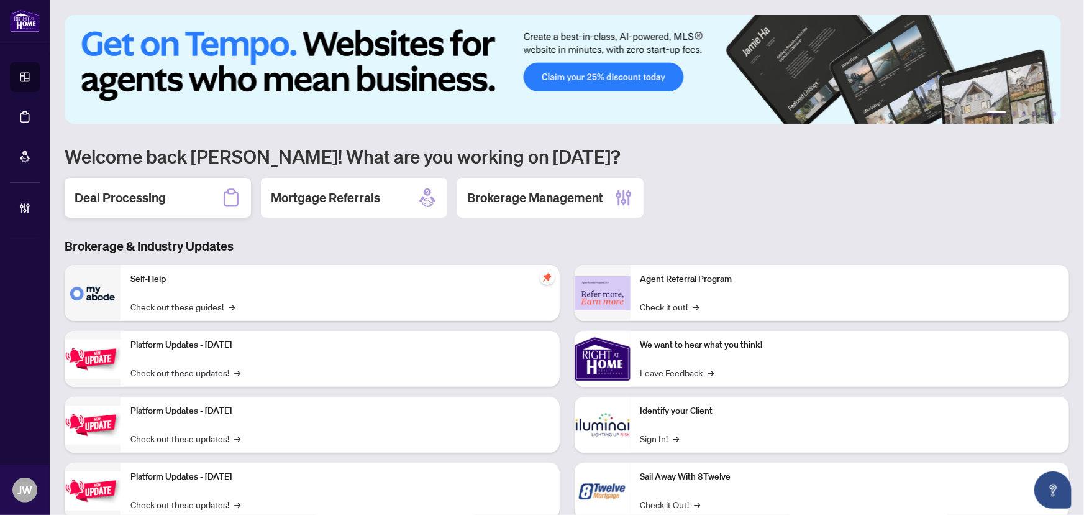 This screenshot has width=1084, height=515. What do you see at coordinates (997, 114) in the screenshot?
I see `button: 1` at bounding box center [997, 114].